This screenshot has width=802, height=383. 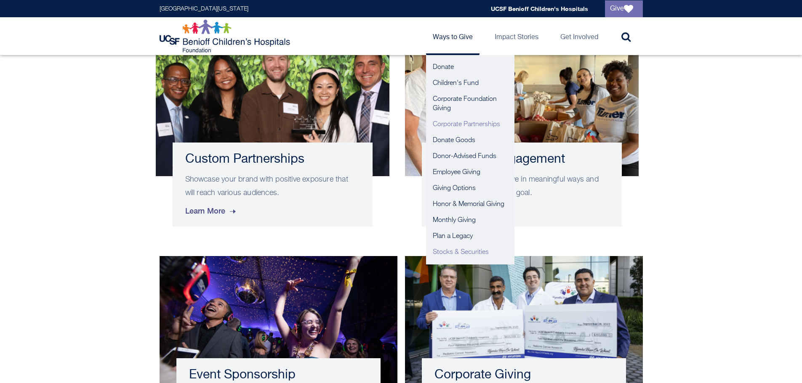 What do you see at coordinates (539, 8) in the screenshot?
I see `a: UCSF Benioff Children's Hospitals` at bounding box center [539, 8].